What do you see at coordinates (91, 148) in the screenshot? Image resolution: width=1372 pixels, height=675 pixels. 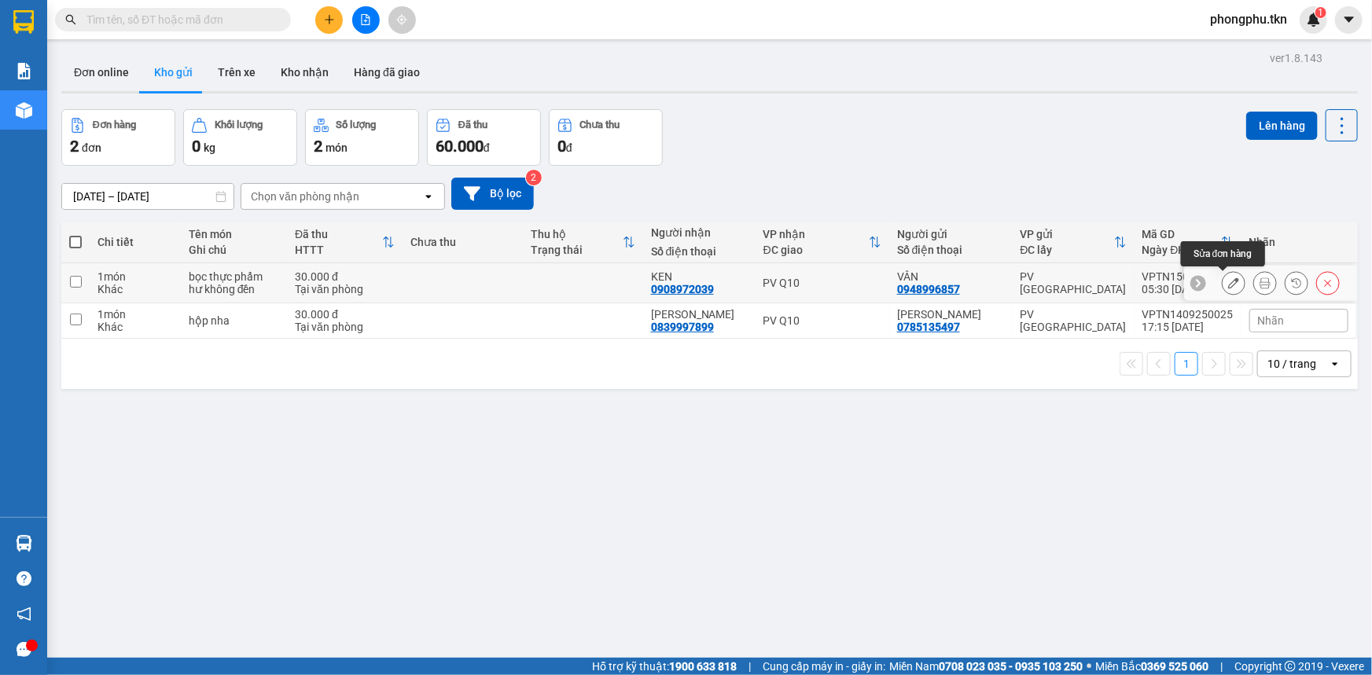 I see `span: đơn` at bounding box center [91, 148].